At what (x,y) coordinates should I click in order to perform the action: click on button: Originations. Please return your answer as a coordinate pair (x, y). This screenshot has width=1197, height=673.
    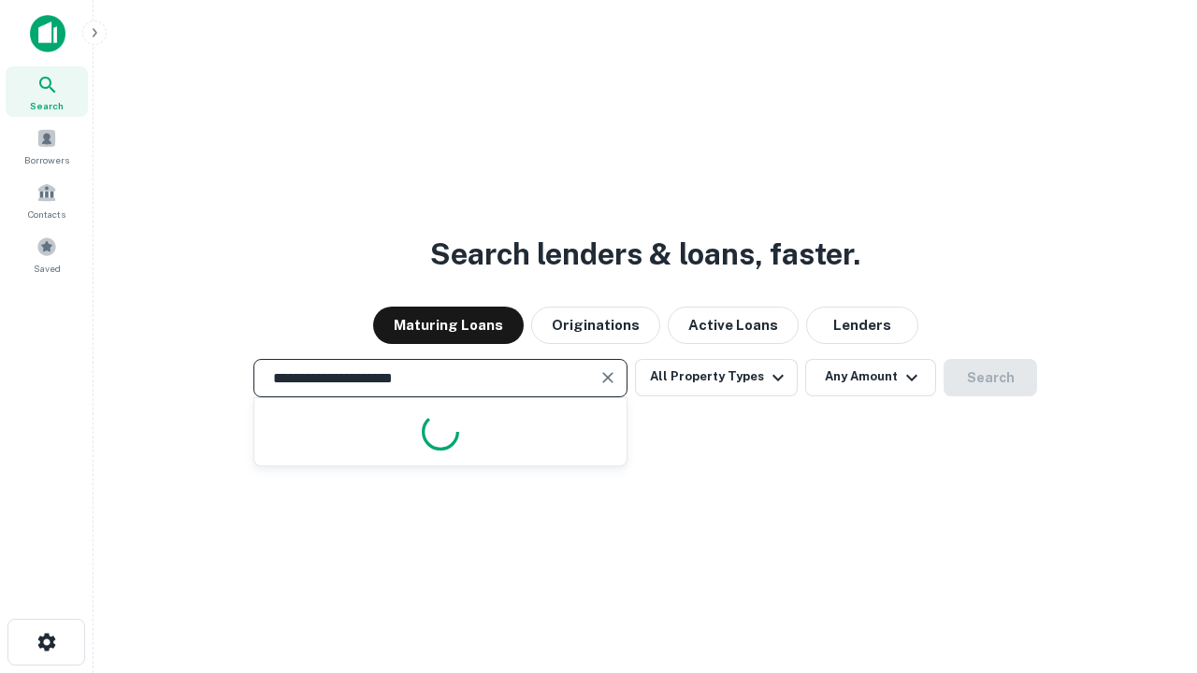
    Looking at the image, I should click on (596, 325).